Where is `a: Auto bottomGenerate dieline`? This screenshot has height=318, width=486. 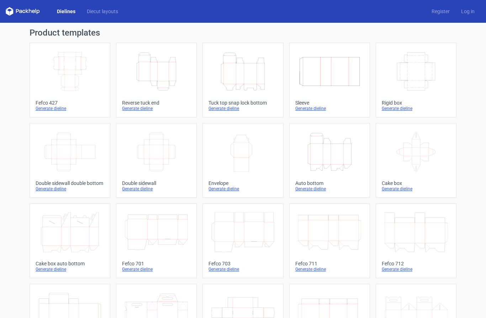 a: Auto bottomGenerate dieline is located at coordinates (329, 160).